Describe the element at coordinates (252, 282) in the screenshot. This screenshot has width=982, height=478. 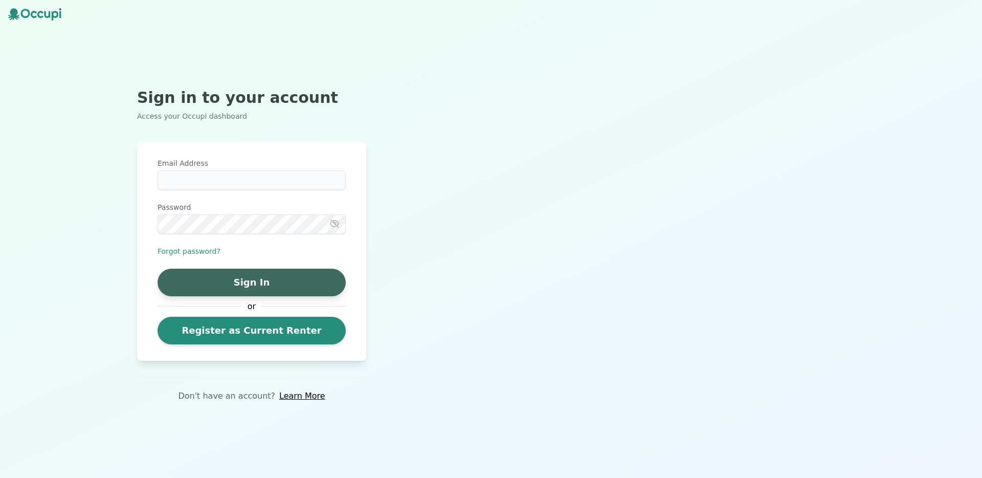
I see `button: Sign In` at that location.